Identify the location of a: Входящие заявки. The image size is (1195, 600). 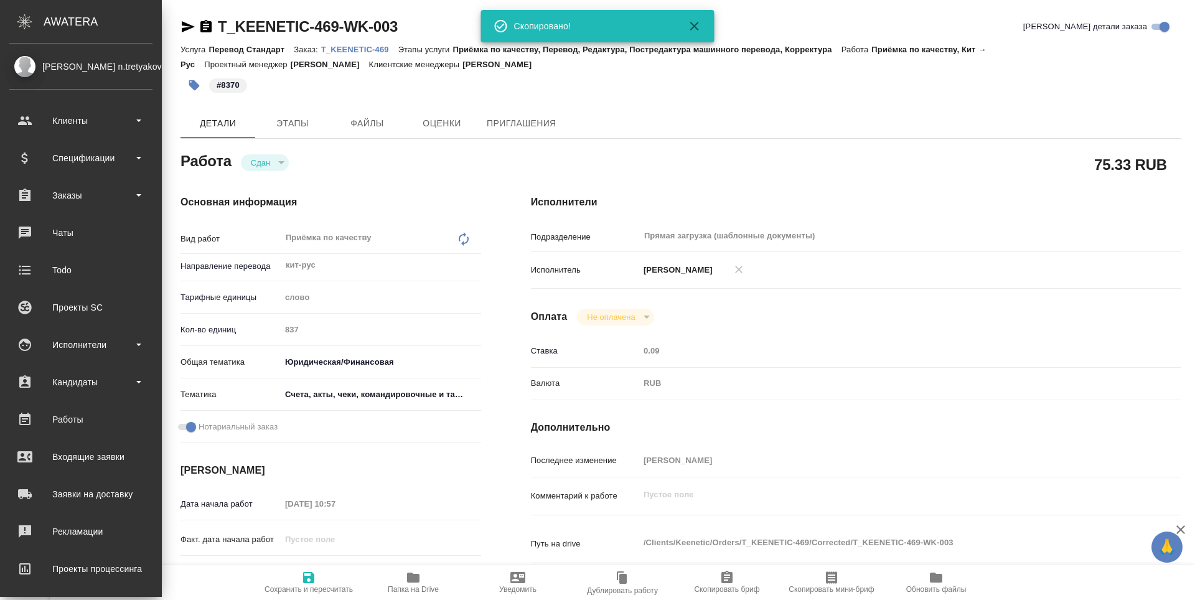
(81, 457).